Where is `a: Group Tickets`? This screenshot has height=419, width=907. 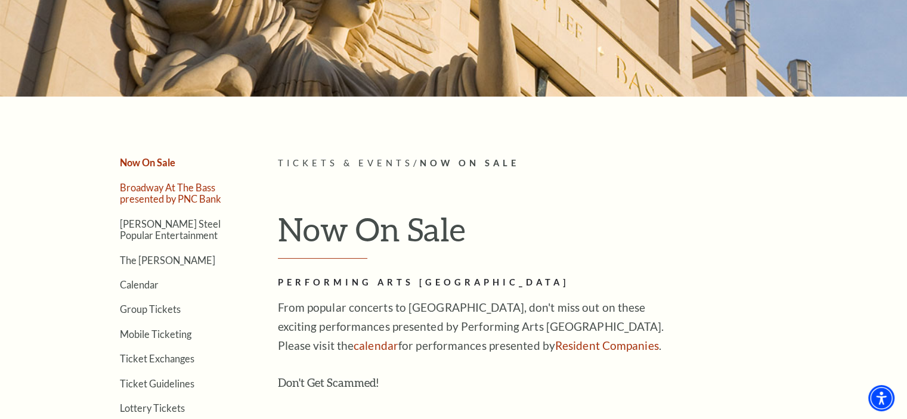
a: Group Tickets is located at coordinates (150, 309).